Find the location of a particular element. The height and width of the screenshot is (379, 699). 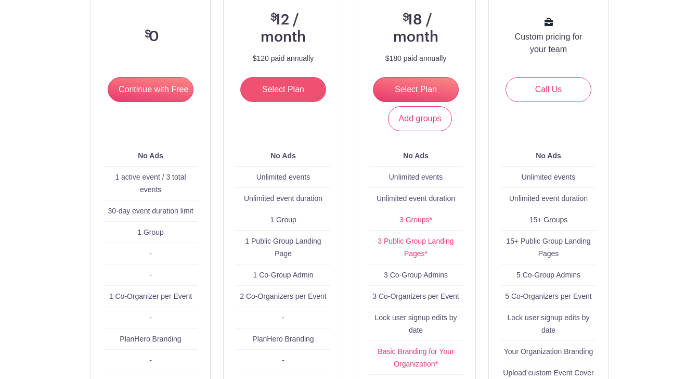

span: 1 Public Group Landing Page is located at coordinates (283, 247).